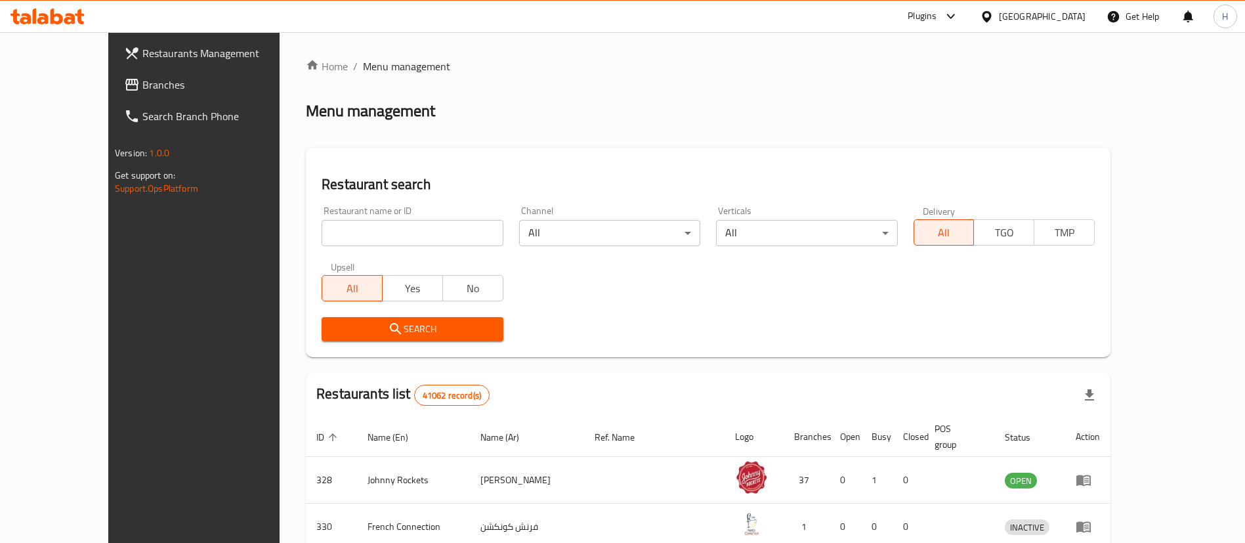  What do you see at coordinates (412, 233) in the screenshot?
I see `input: Search for restaurant name or ID..` at bounding box center [412, 233].